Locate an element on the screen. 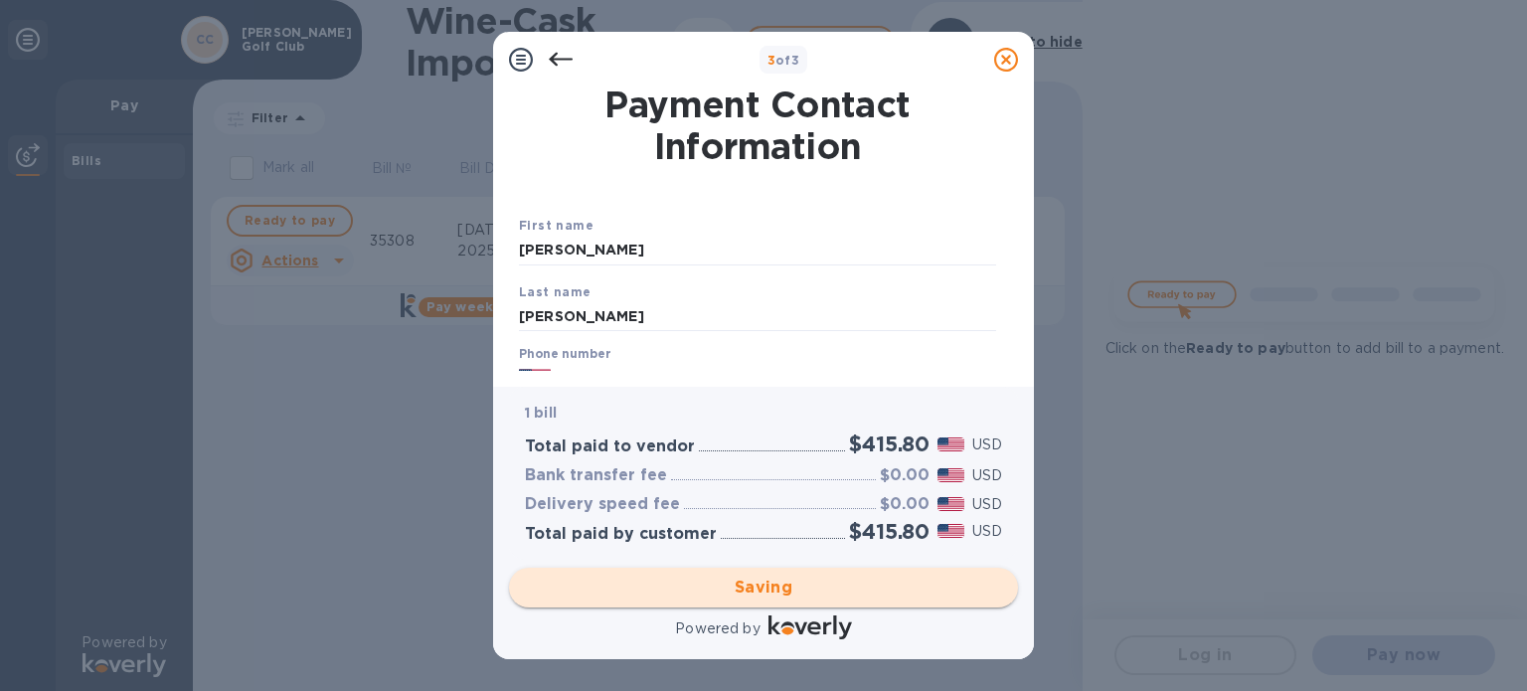 The height and width of the screenshot is (691, 1527). input: Enter your phone number is located at coordinates (800, 378).